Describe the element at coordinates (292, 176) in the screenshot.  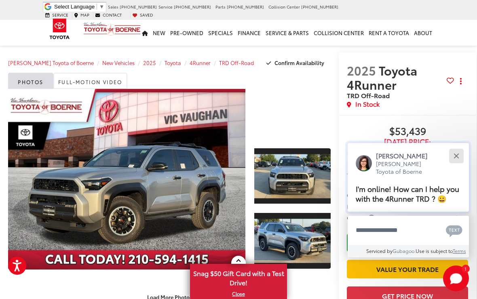
I see `a: Expand Photo 1` at that location.